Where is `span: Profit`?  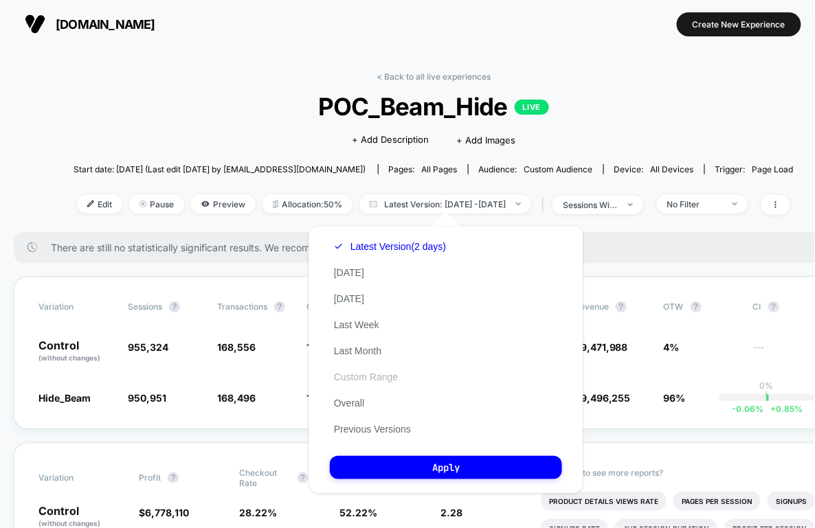
span: Profit is located at coordinates (150, 478).